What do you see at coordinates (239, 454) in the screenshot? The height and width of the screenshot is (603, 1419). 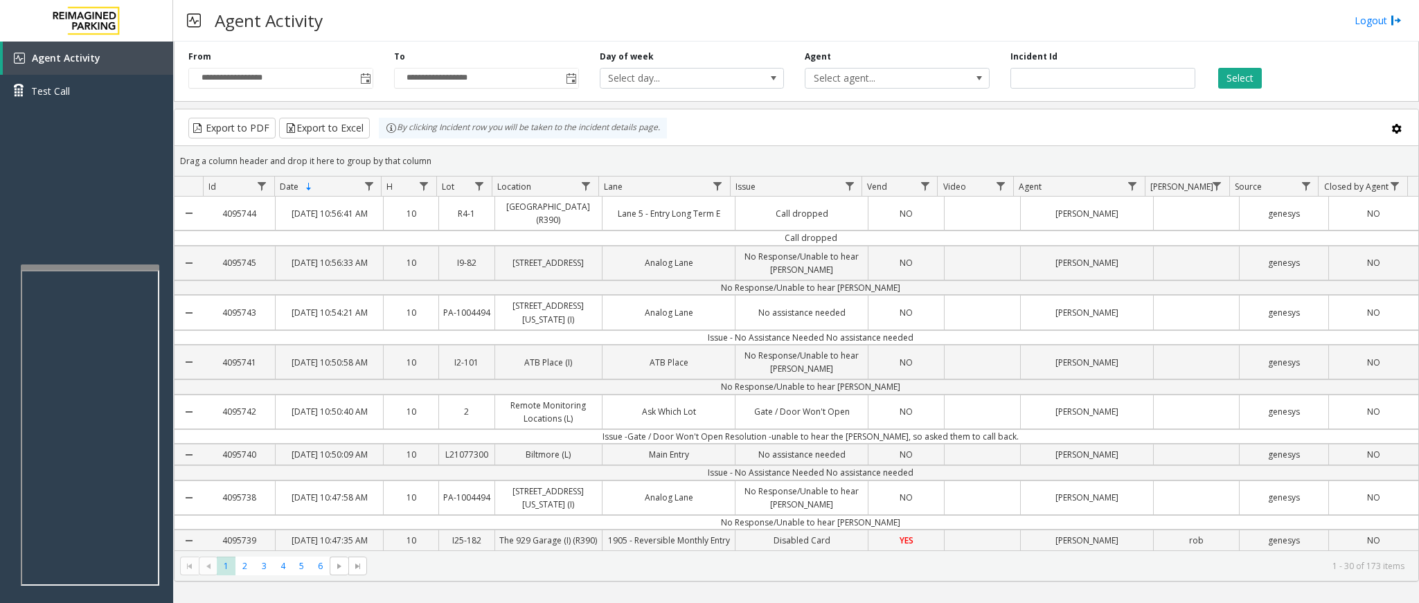 I see `a: 4095740` at bounding box center [239, 454].